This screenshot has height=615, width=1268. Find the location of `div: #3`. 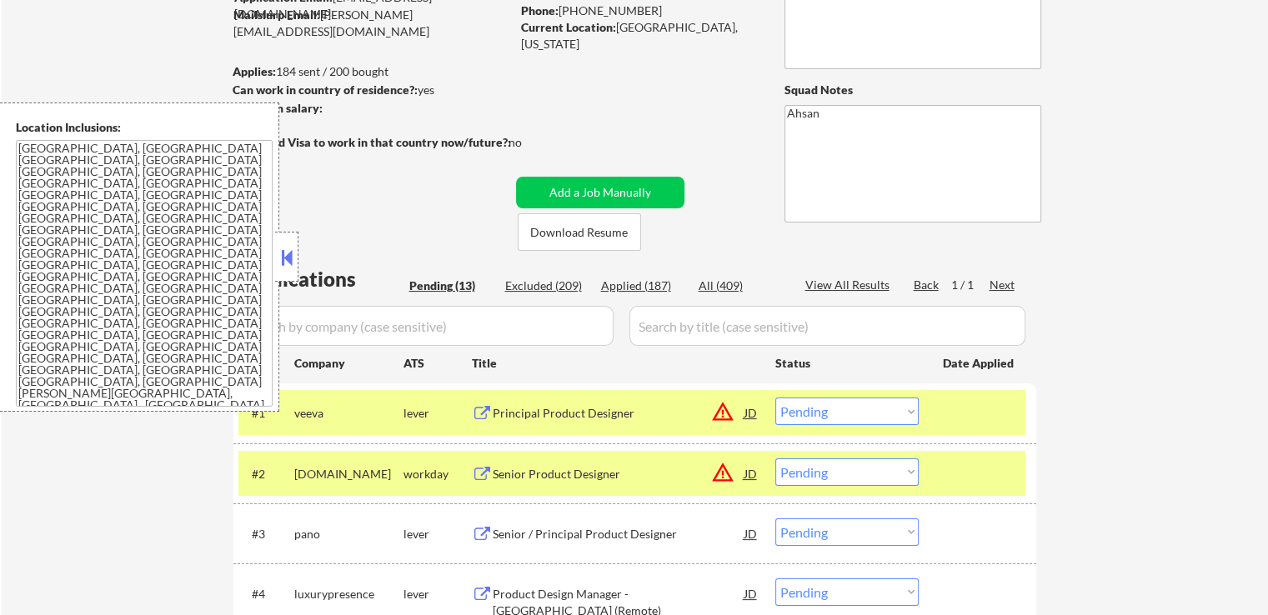

div: #3 is located at coordinates (266, 534).